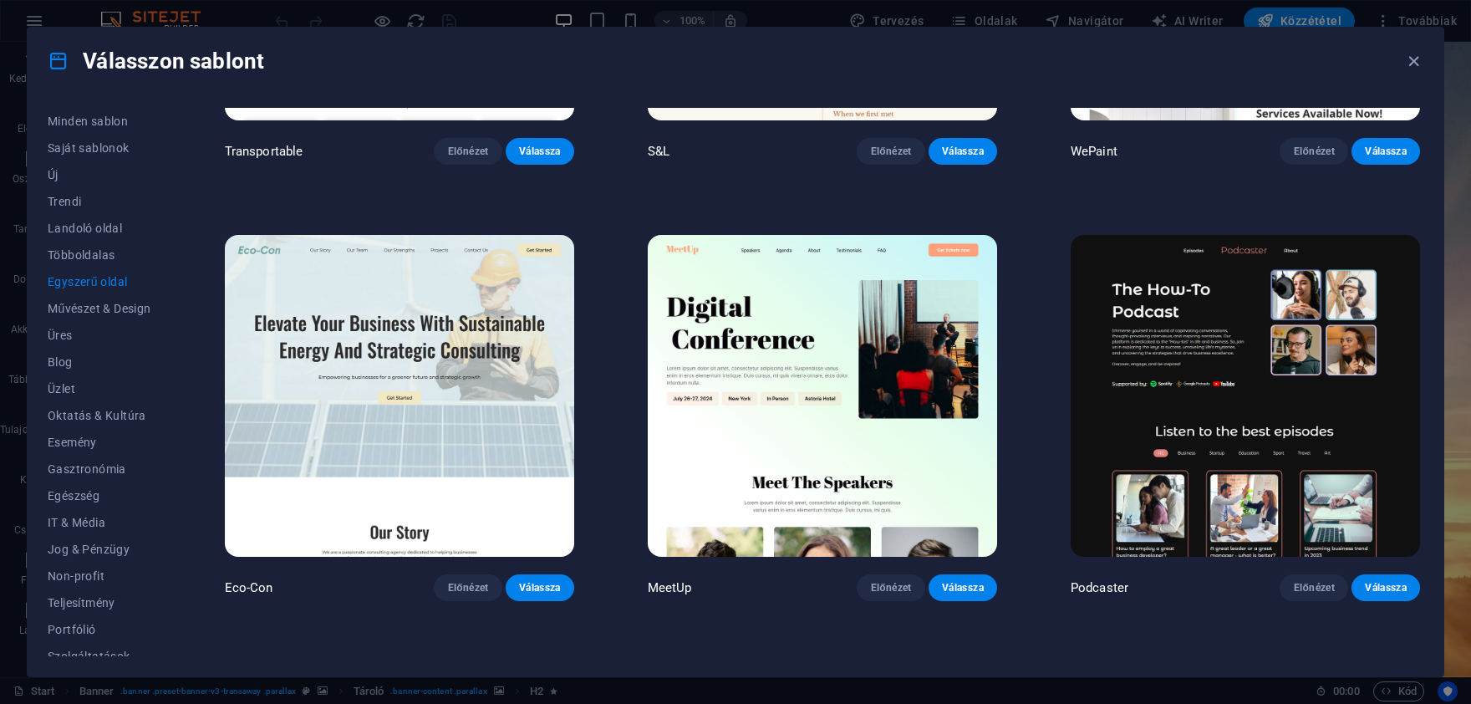  Describe the element at coordinates (99, 442) in the screenshot. I see `button: Esemény` at that location.